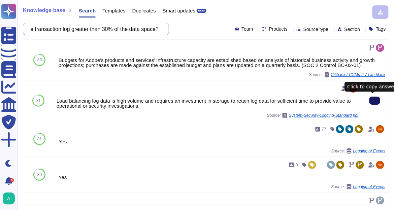 Image resolution: width=394 pixels, height=210 pixels. What do you see at coordinates (201, 11) in the screenshot?
I see `div: BETA` at bounding box center [201, 11].